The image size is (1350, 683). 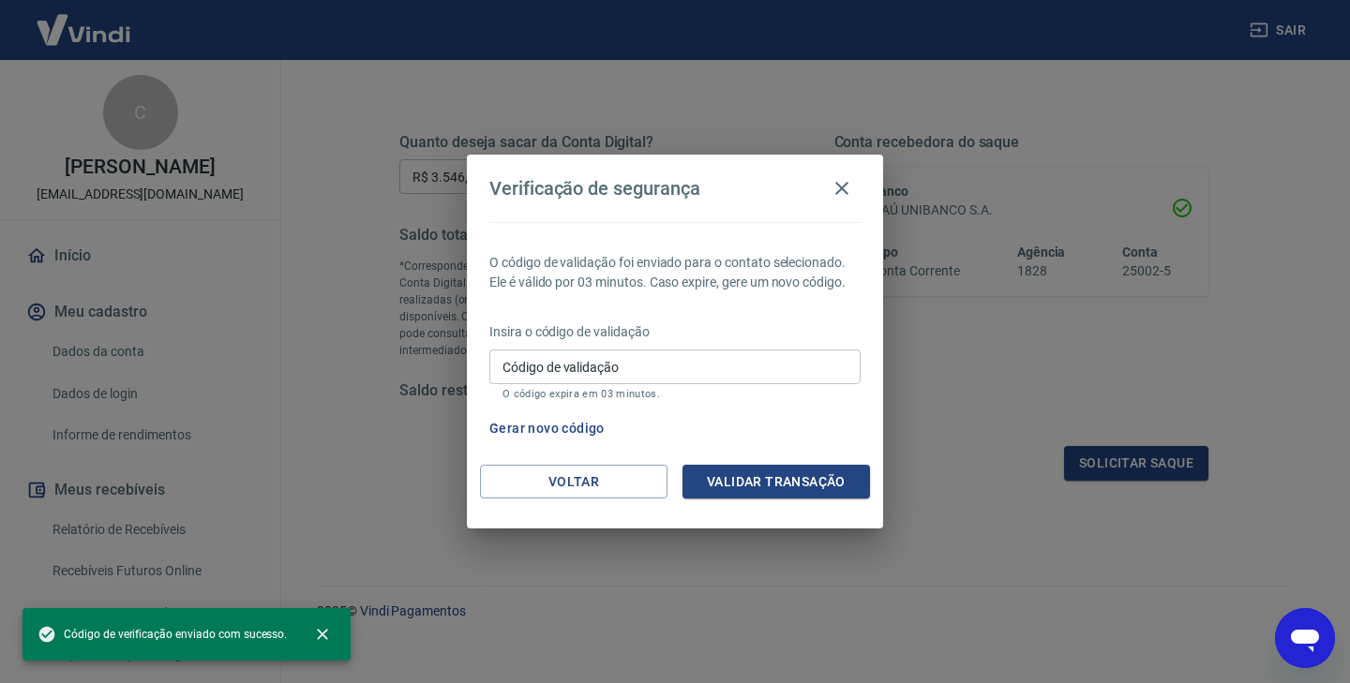 What do you see at coordinates (162, 635) in the screenshot?
I see `span: Código de verificação enviado com sucesso.` at bounding box center [162, 635].